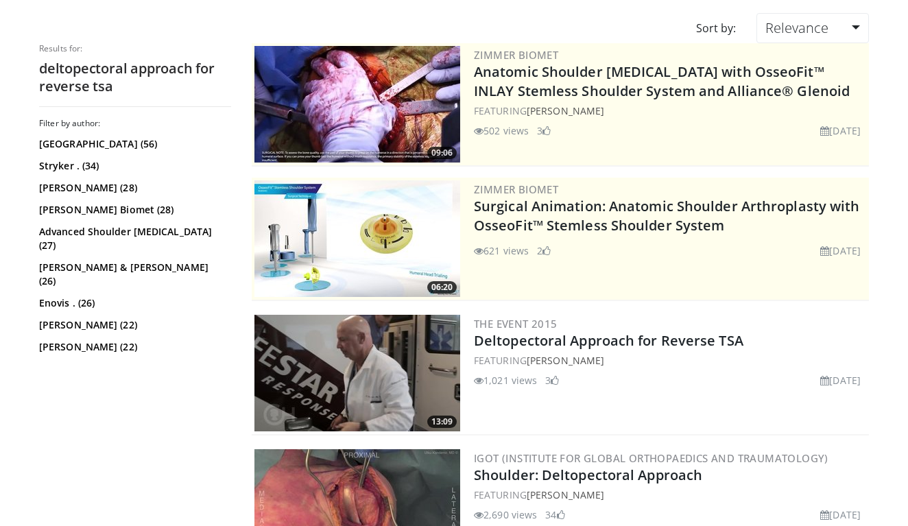  What do you see at coordinates (357, 104) in the screenshot?
I see `a: 09:06` at bounding box center [357, 104].